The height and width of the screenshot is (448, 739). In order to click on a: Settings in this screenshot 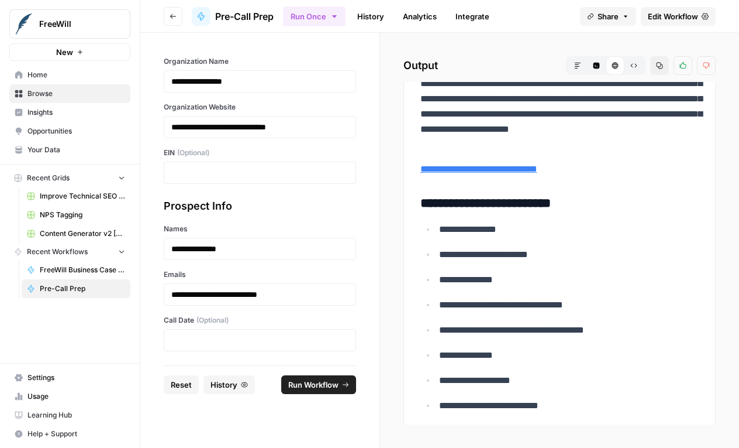, I will do `click(70, 377)`.